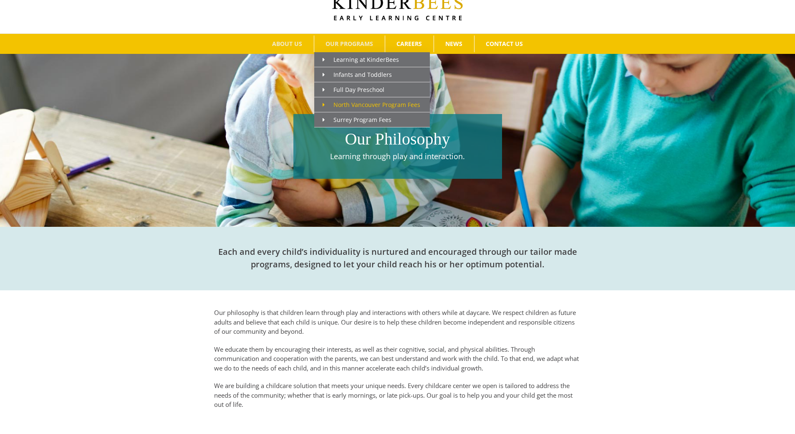  I want to click on a: North Vancouver Program Fees, so click(372, 105).